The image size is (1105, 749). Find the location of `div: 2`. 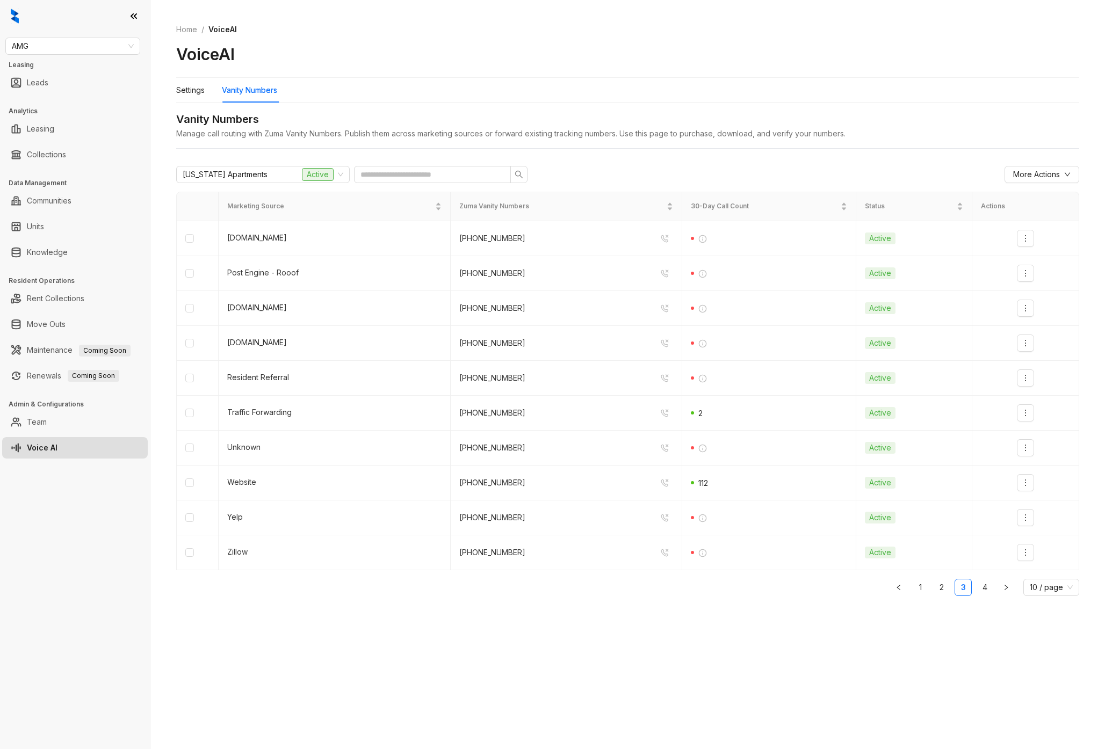

div: 2 is located at coordinates (696, 413).